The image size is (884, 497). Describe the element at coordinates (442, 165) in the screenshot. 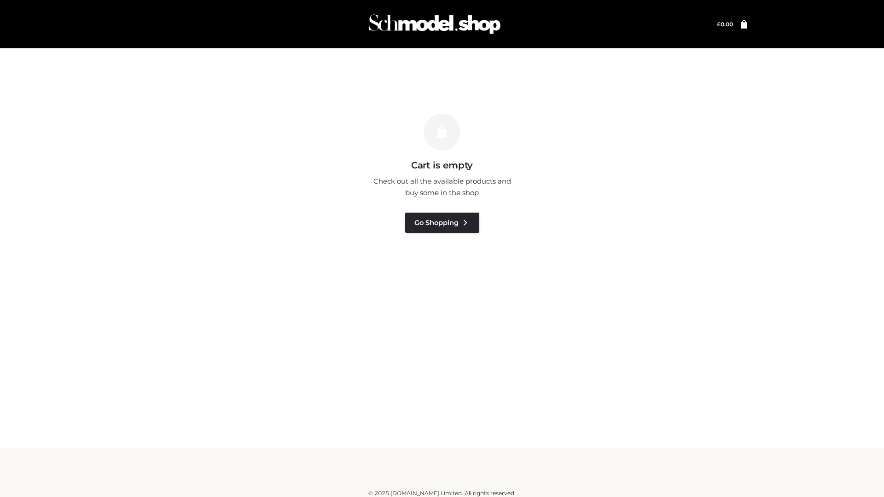

I see `h3: Cart is empty` at that location.